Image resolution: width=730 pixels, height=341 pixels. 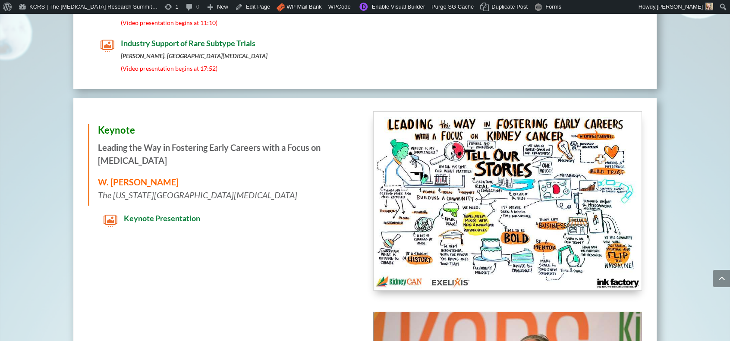 I want to click on span: (Video presentation begins at 11:10), so click(x=169, y=22).